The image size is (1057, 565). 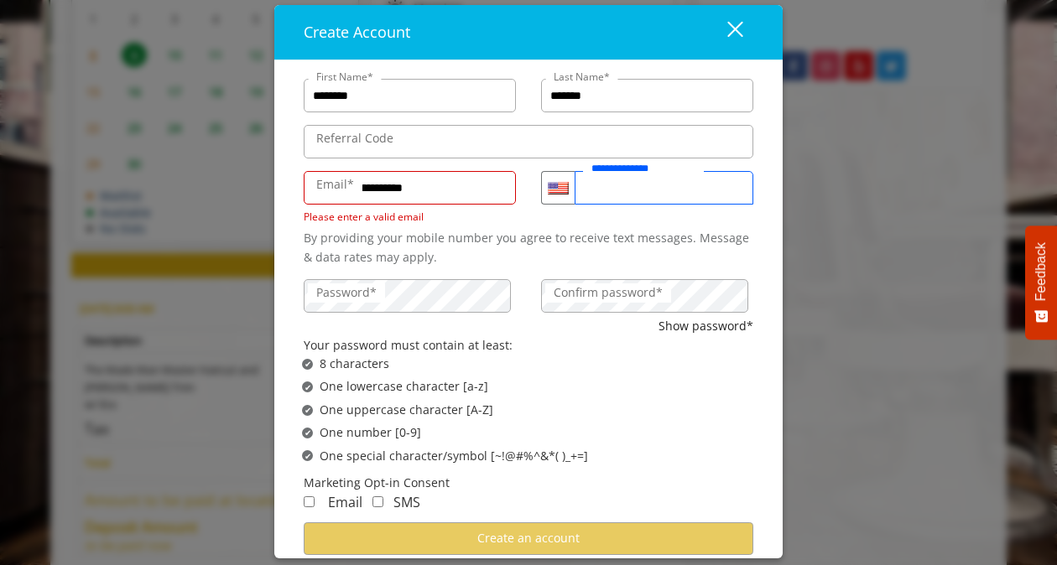 What do you see at coordinates (370, 433) in the screenshot?
I see `span: One number [0-9]` at bounding box center [370, 433].